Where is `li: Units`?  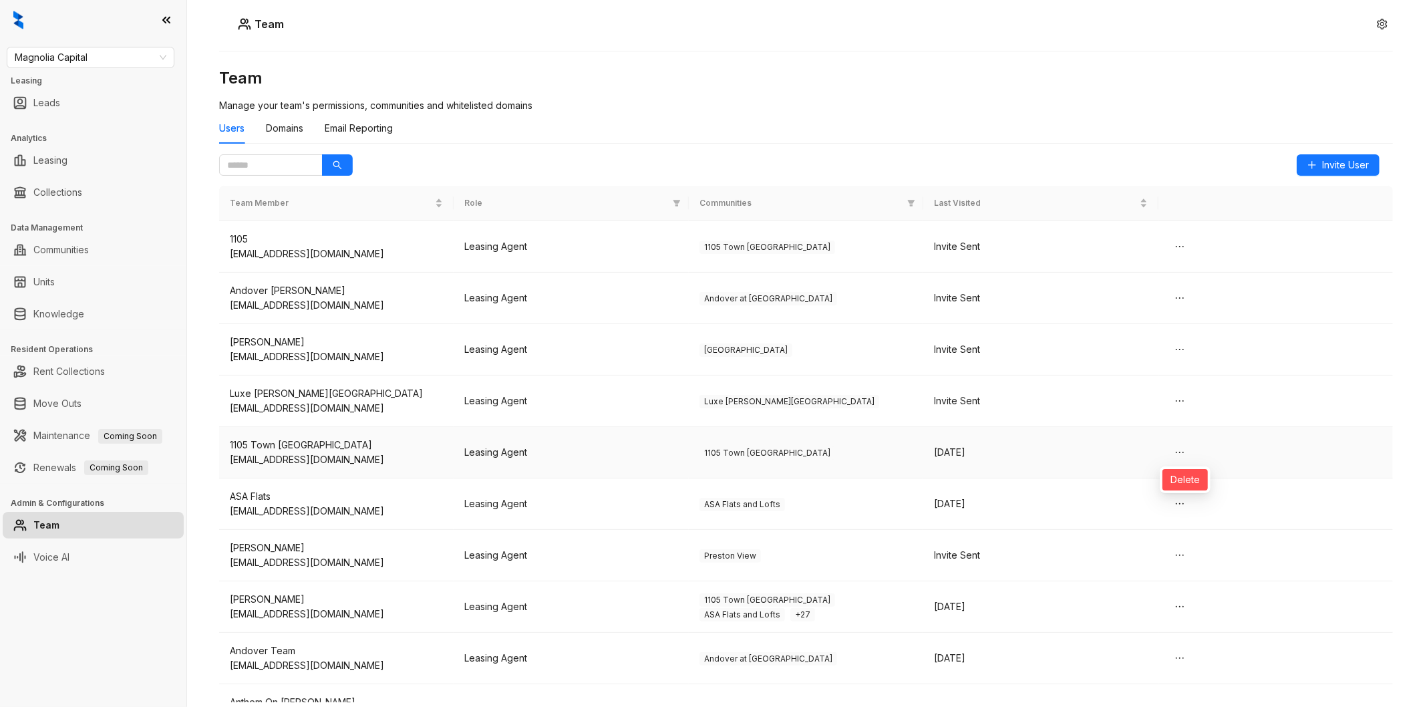
li: Units is located at coordinates (93, 282).